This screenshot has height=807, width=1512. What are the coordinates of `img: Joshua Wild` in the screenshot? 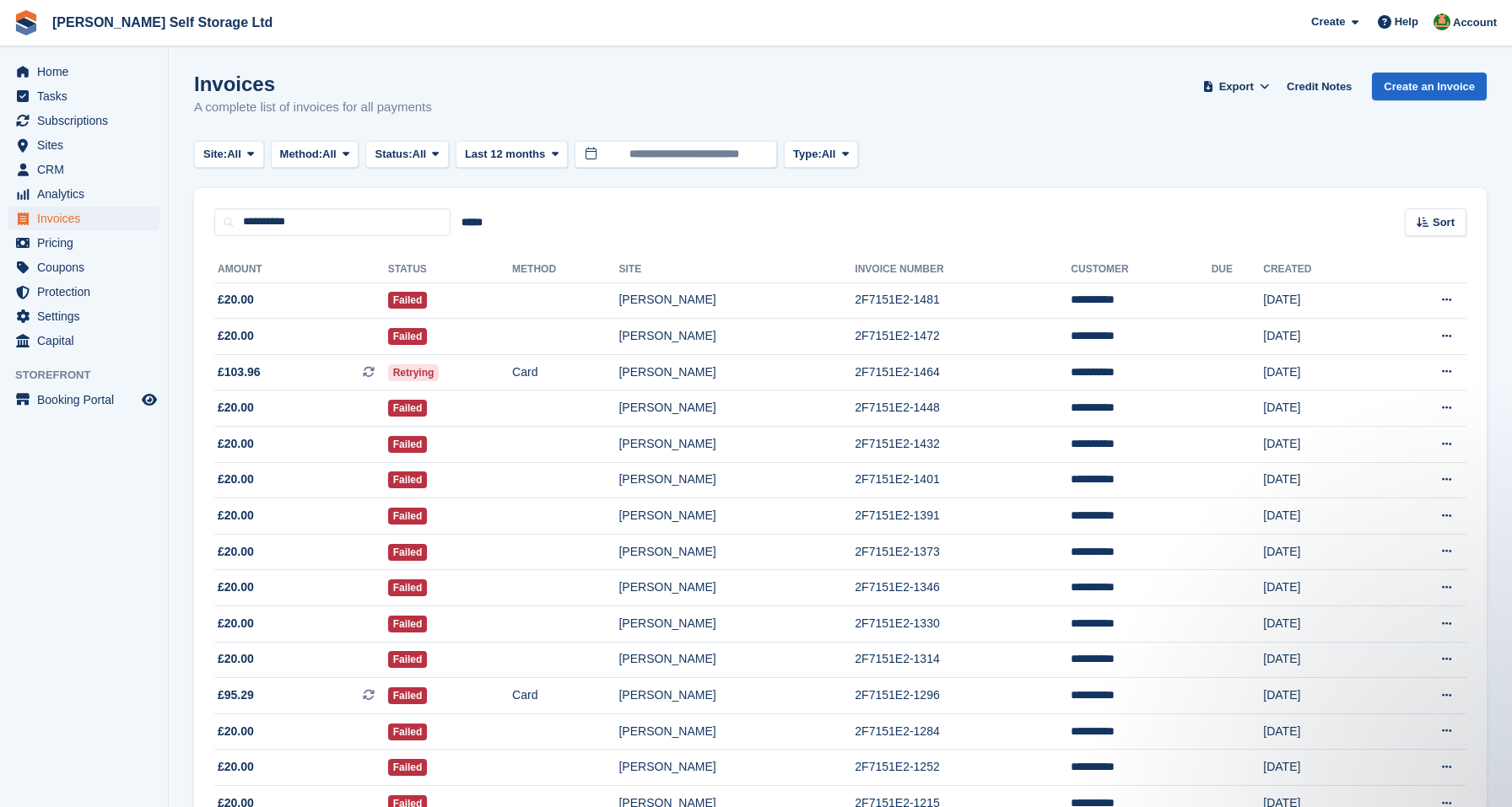 It's located at (1441, 22).